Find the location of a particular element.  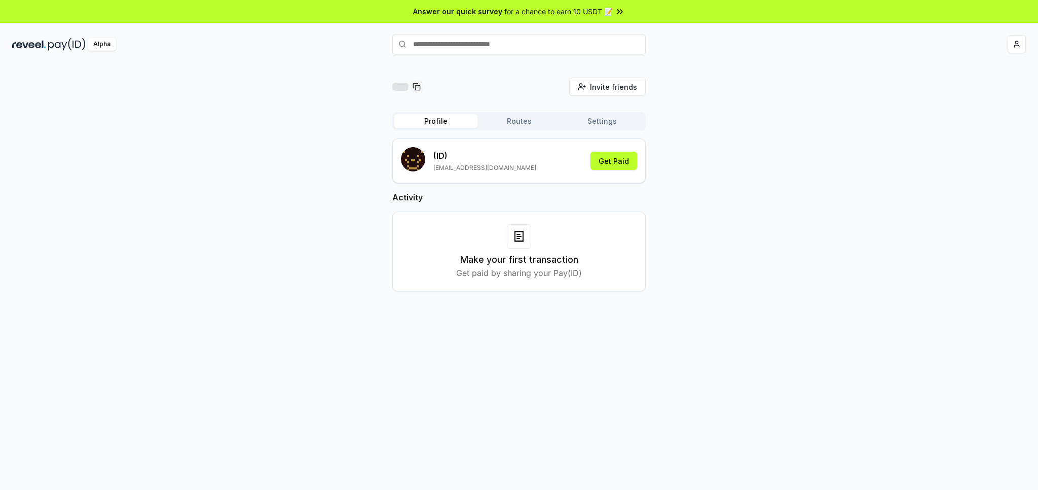

button: Invite friends is located at coordinates (607, 87).